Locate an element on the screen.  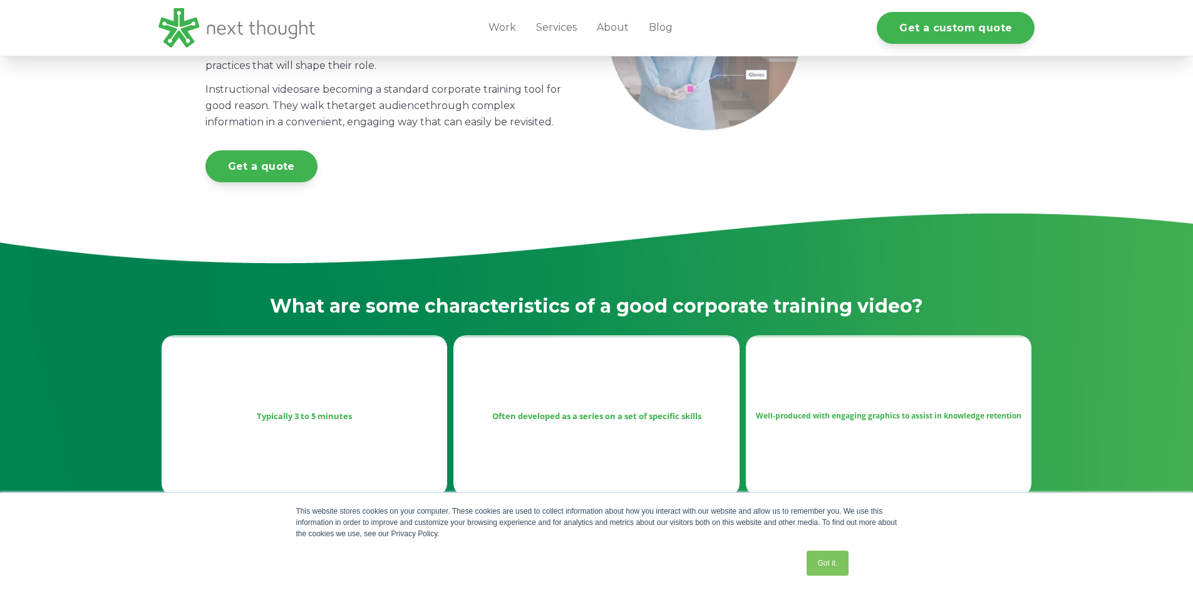
div: Typically 3 to 5 minutes is located at coordinates (304, 416).